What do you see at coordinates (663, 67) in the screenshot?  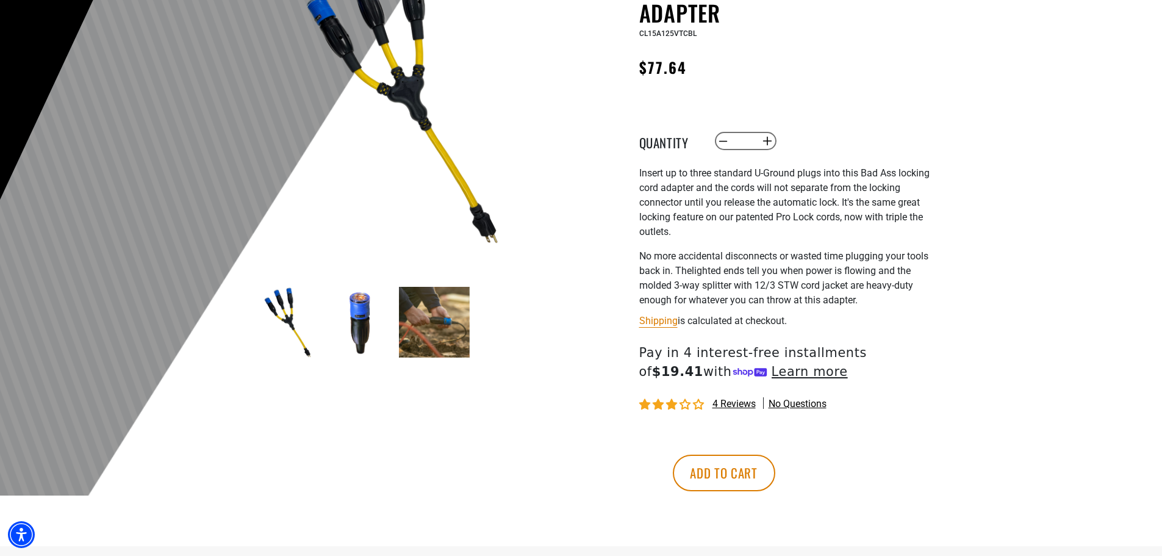 I see `span: $77.64` at bounding box center [663, 67].